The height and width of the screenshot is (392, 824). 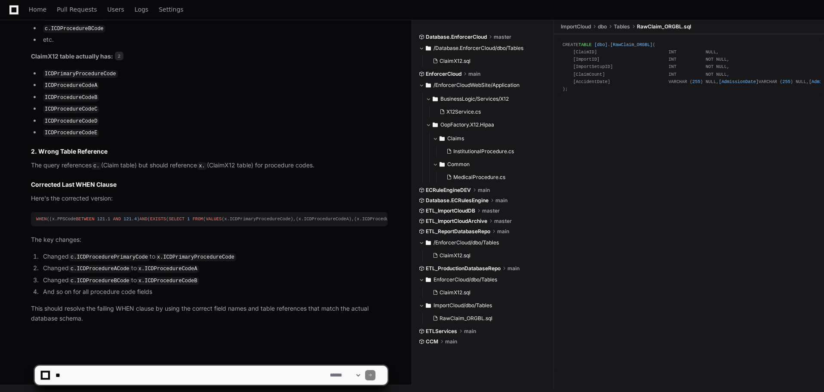 What do you see at coordinates (585, 45) in the screenshot?
I see `span: TABLE` at bounding box center [585, 45].